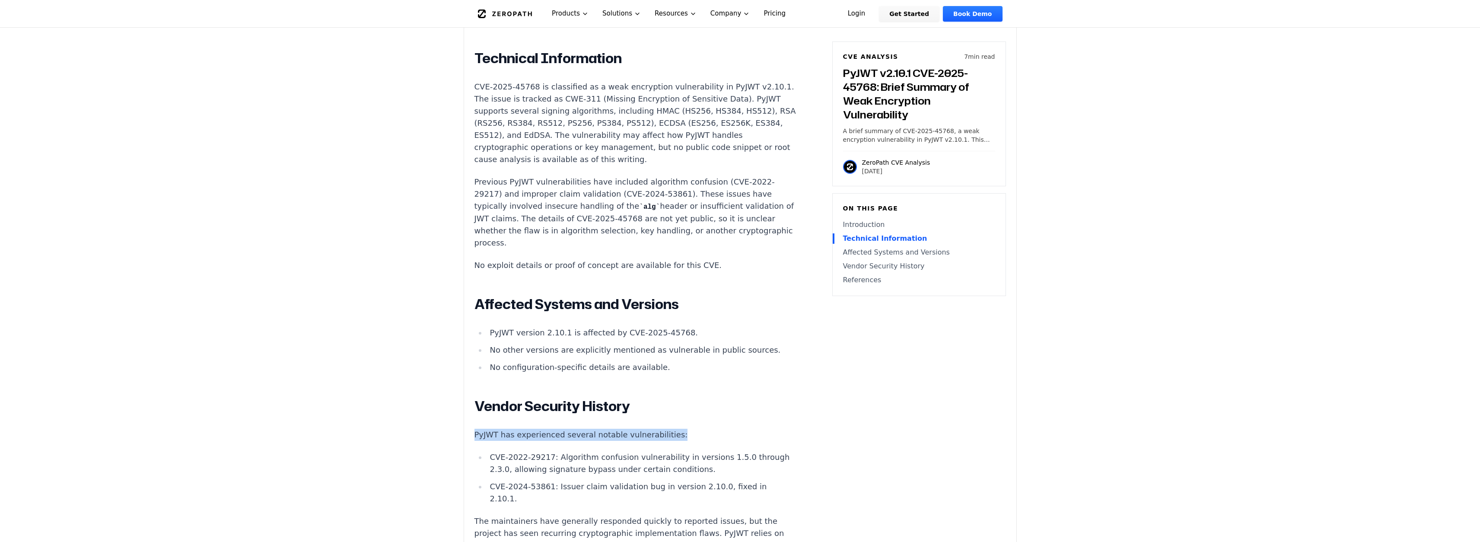 This screenshot has width=1480, height=542. What do you see at coordinates (919, 225) in the screenshot?
I see `a: Introduction` at bounding box center [919, 225].